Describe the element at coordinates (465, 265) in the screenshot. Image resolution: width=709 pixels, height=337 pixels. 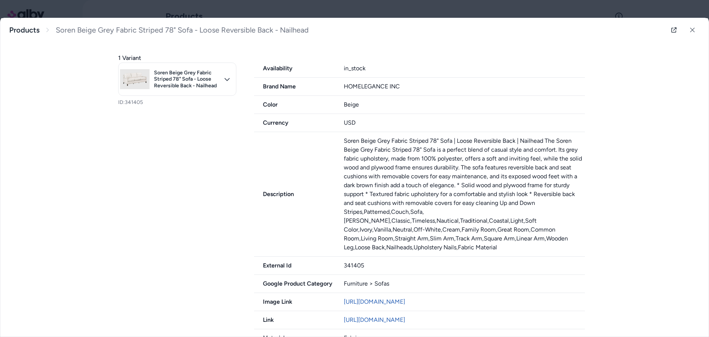
I see `div: 341405` at that location.